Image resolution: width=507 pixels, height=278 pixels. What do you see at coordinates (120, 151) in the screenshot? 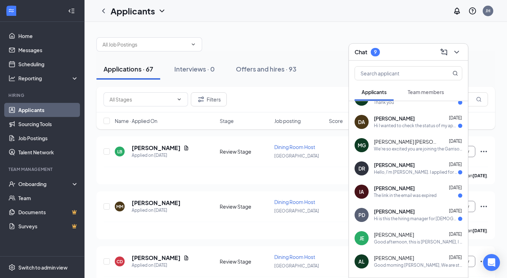
I see `div: LB` at bounding box center [120, 151].